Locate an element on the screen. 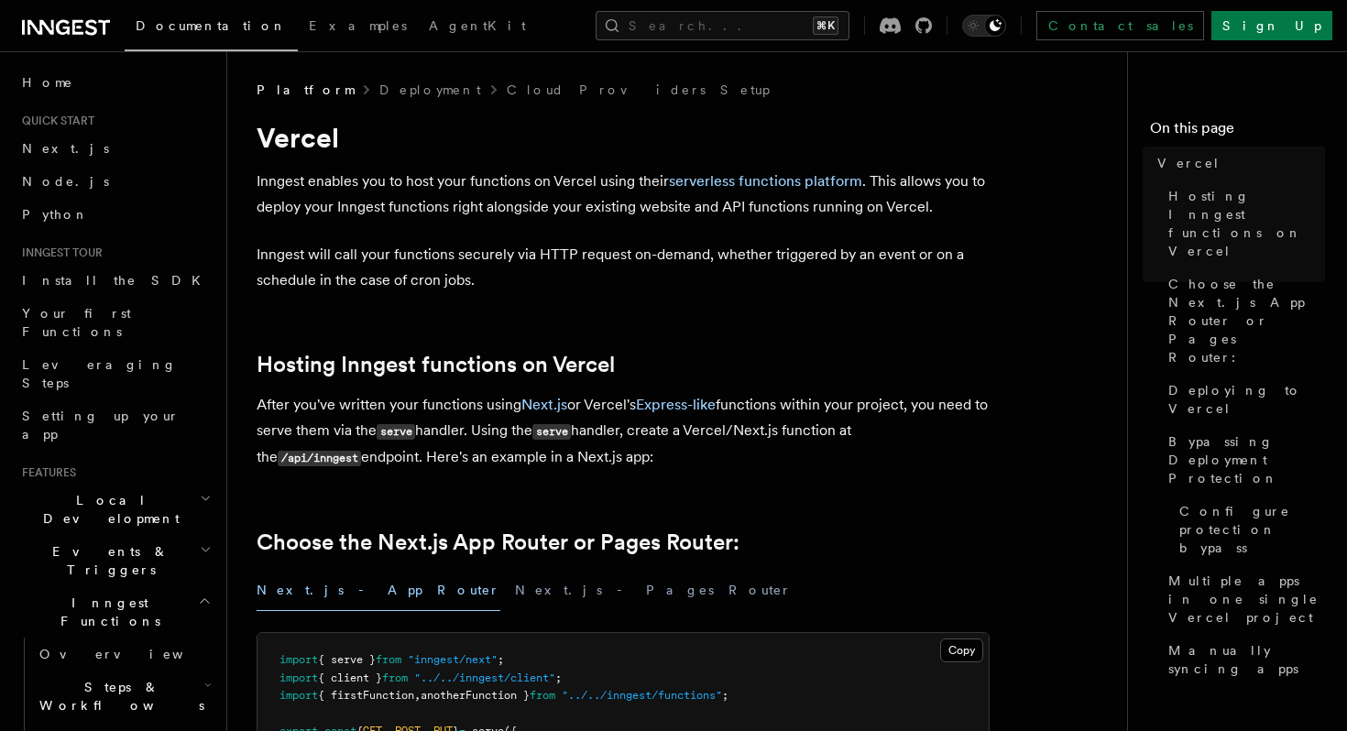 The height and width of the screenshot is (731, 1347). p: After you've written your functions using or Vercel's functions within your project, you need to ... is located at coordinates (623, 432).